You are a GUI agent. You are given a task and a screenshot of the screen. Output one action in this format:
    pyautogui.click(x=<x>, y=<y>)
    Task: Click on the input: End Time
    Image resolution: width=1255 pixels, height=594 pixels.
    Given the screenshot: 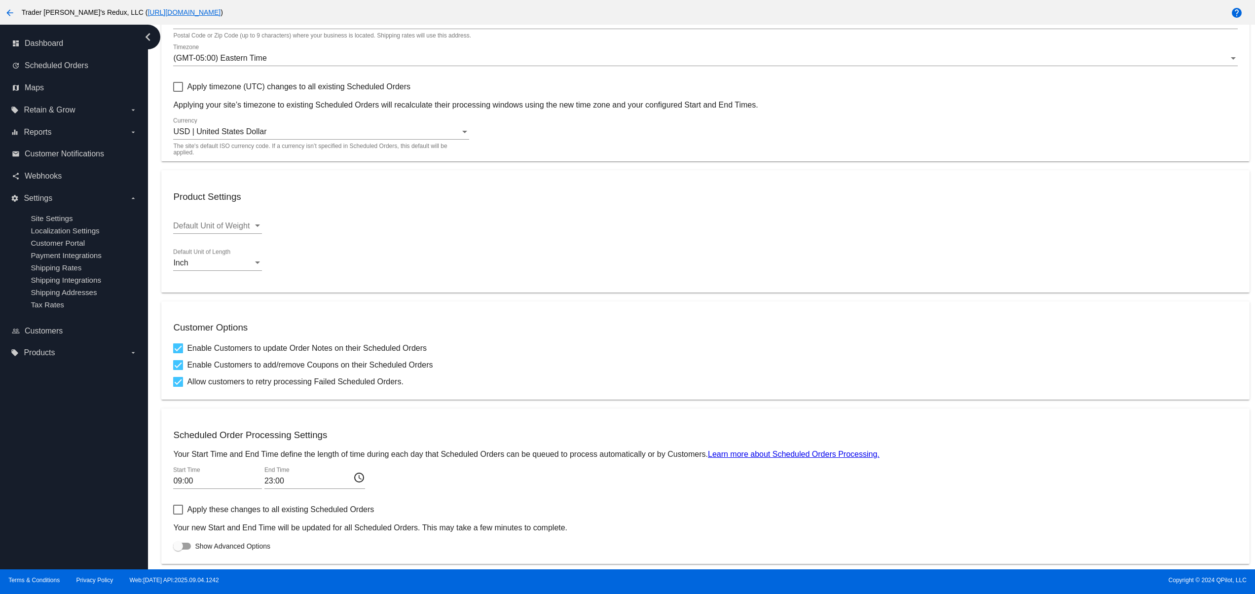 What is the action you would take?
    pyautogui.click(x=309, y=481)
    